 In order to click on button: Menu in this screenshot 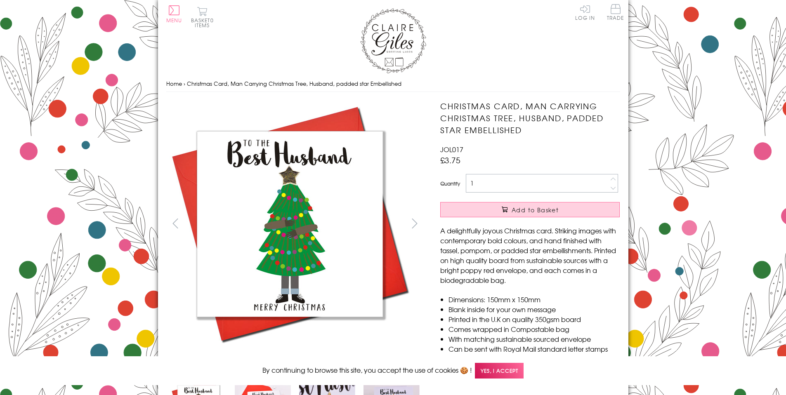, I will do `click(174, 14)`.